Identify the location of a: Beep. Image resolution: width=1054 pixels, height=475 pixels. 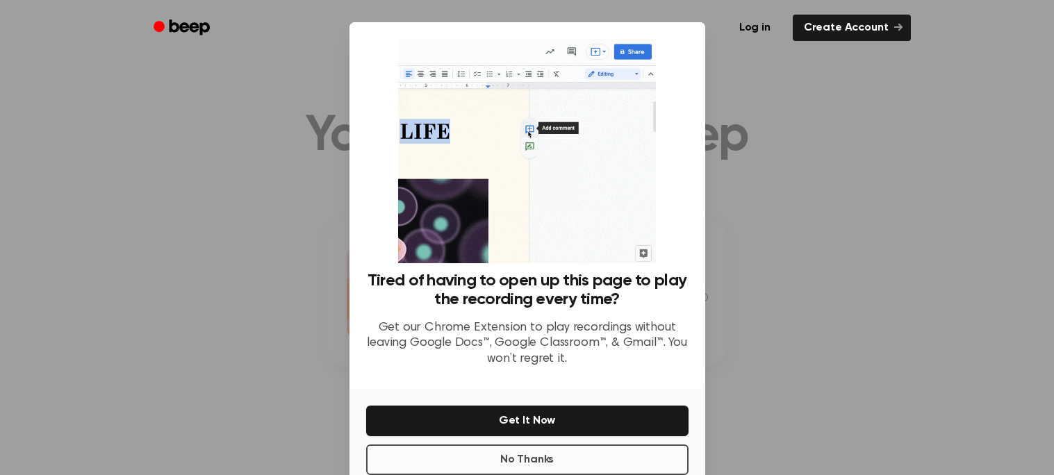
(183, 28).